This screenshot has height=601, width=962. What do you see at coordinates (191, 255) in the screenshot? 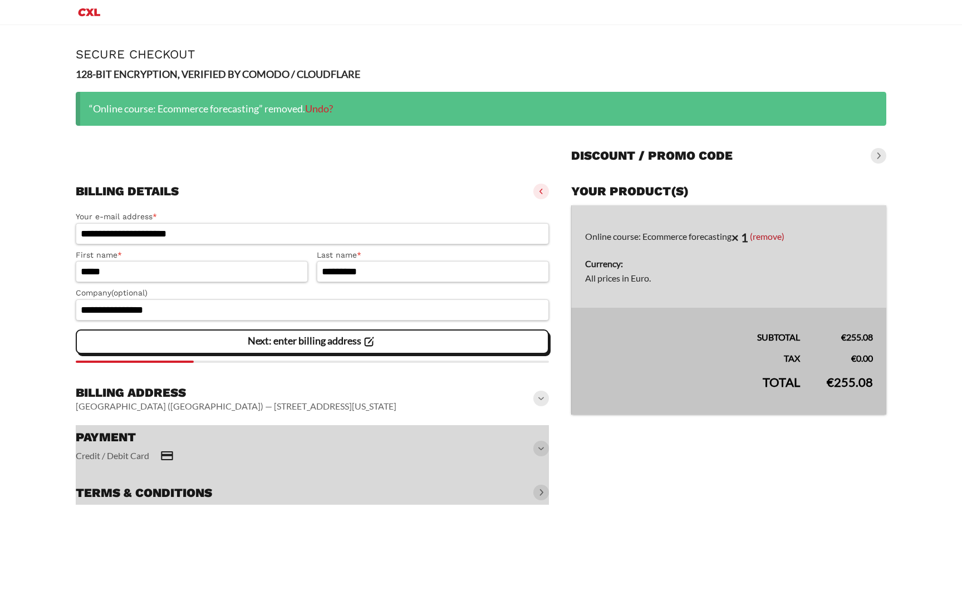
I see `label: First name` at bounding box center [191, 255].